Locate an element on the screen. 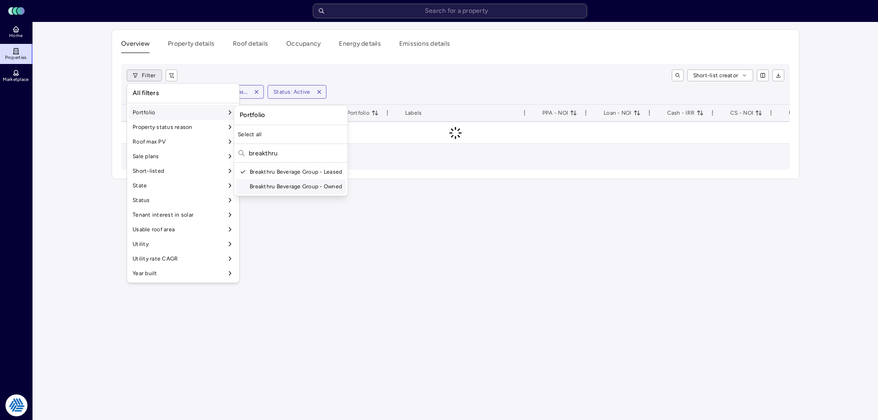 The image size is (878, 420). div: Breakthru Beverage Group - Owned is located at coordinates (291, 187).